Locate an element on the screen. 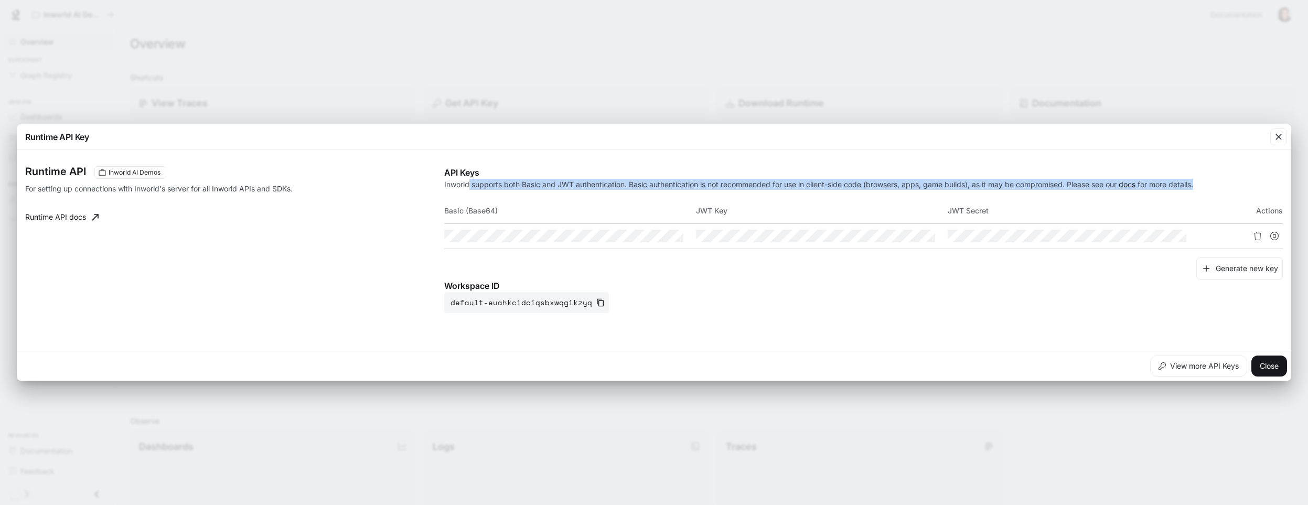  a: Runtime API docs is located at coordinates (62, 217).